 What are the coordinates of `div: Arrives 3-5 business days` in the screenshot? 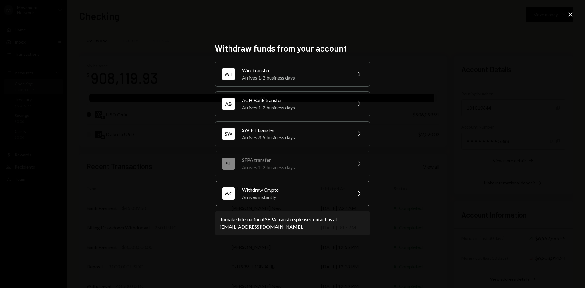 It's located at (295, 137).